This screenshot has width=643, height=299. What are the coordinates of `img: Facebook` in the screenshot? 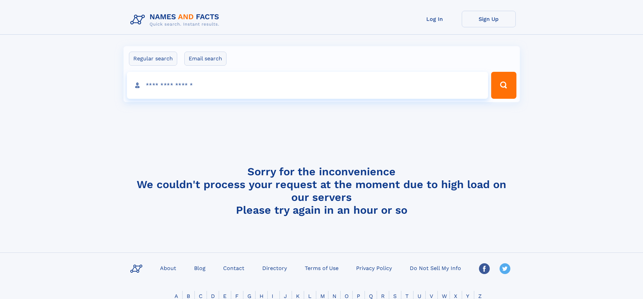 It's located at (484, 269).